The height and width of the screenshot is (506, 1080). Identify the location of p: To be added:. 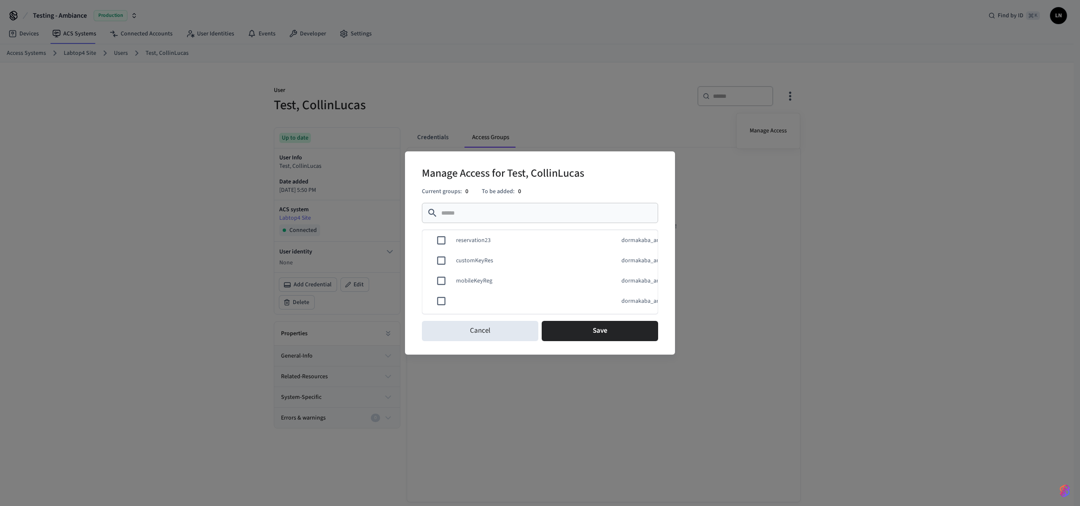
(498, 191).